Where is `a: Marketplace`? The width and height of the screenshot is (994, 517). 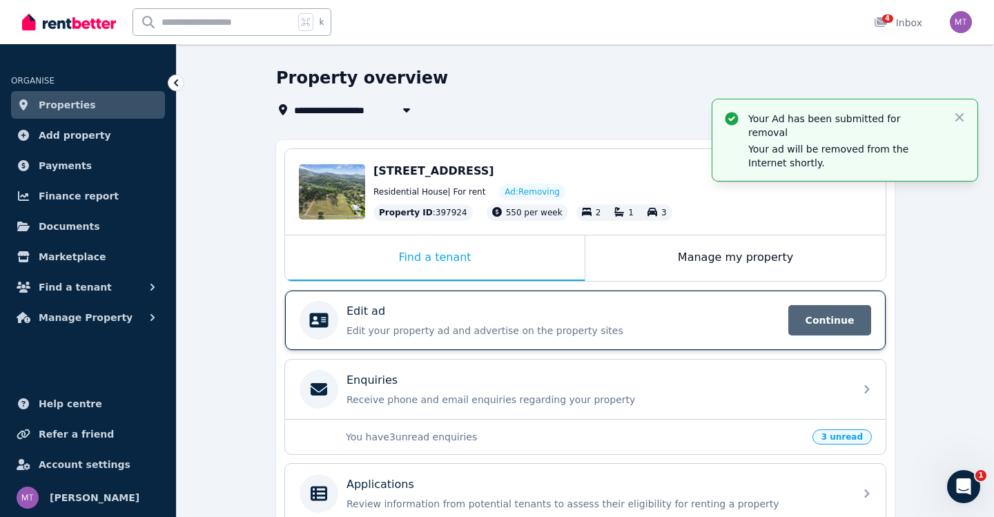
a: Marketplace is located at coordinates (88, 257).